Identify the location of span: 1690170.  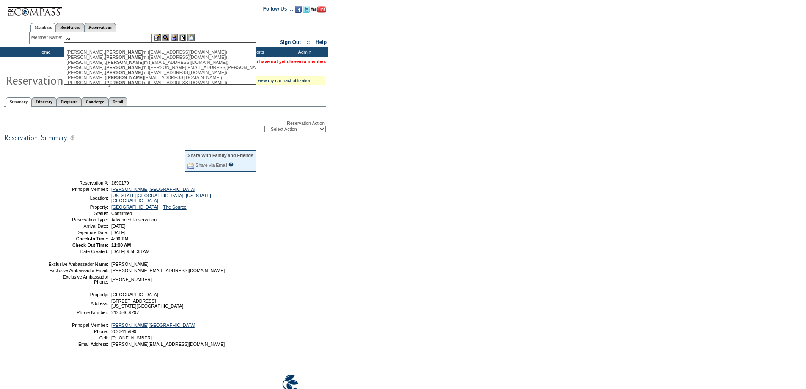
(120, 183).